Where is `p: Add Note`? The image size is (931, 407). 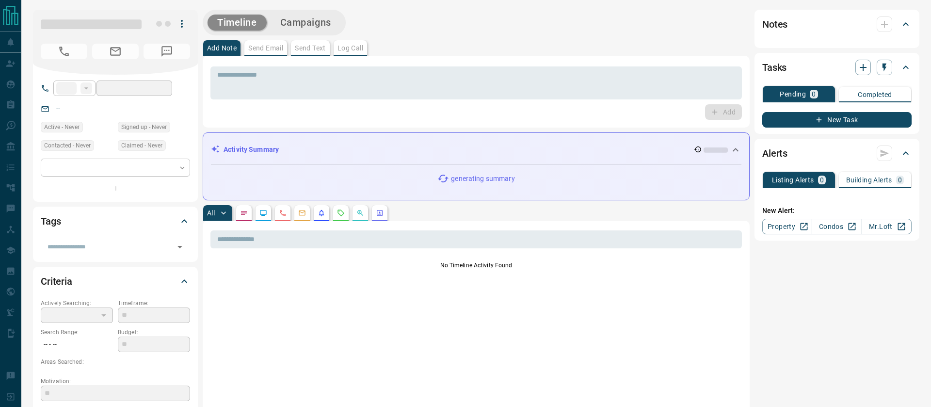
p: Add Note is located at coordinates (222, 48).